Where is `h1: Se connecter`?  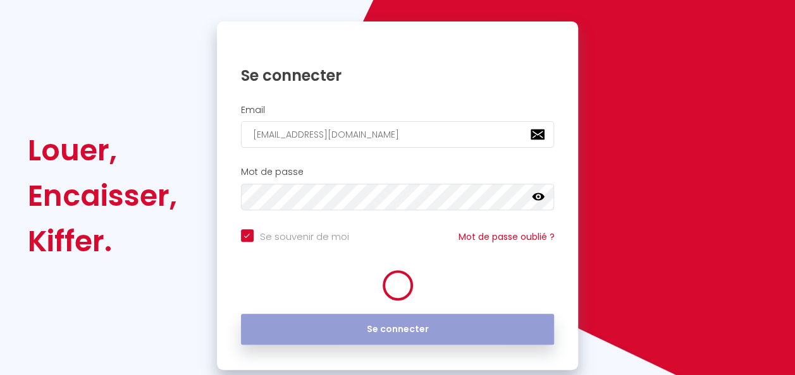
h1: Se connecter is located at coordinates (398, 75).